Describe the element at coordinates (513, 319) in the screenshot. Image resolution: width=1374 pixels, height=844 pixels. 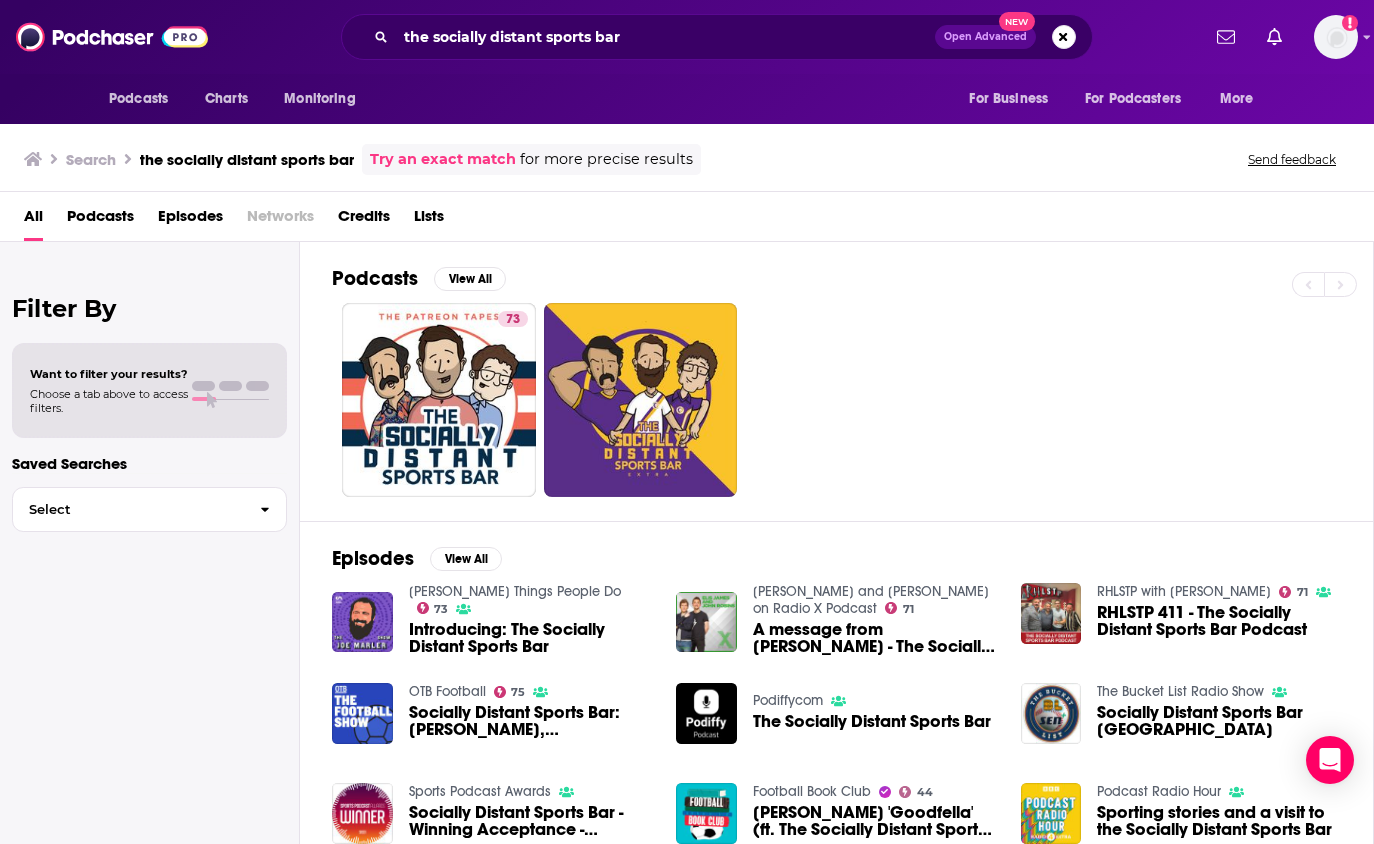
I see `a: 73` at that location.